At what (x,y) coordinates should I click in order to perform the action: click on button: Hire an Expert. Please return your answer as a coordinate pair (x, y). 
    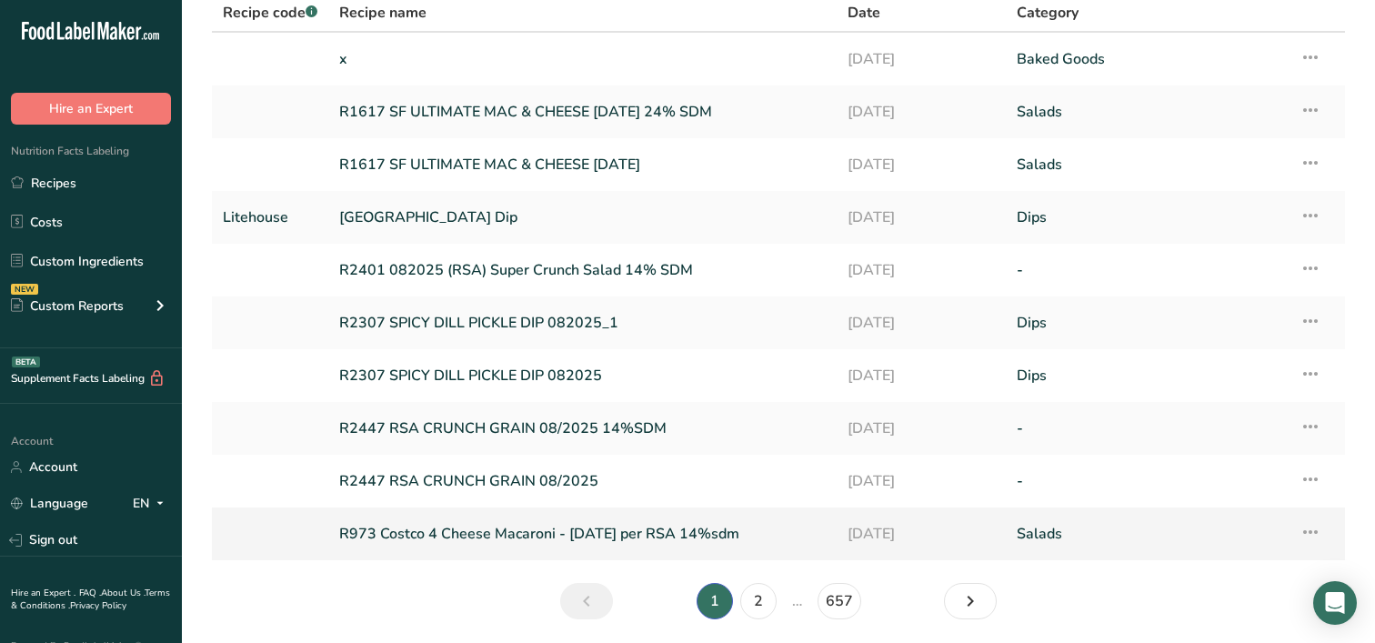
    Looking at the image, I should click on (91, 108).